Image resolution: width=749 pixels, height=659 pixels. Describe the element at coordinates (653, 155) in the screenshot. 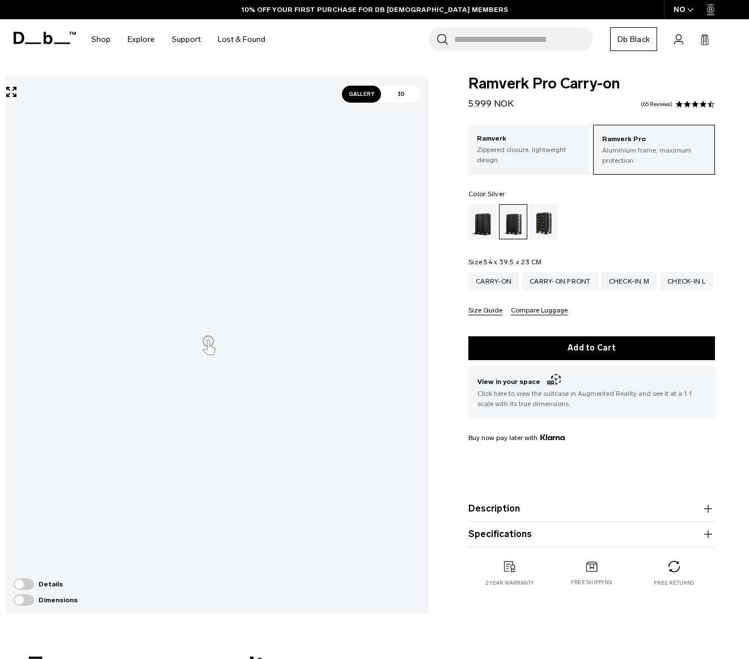

I see `p: Aluminium frame, maximum protection.` at that location.